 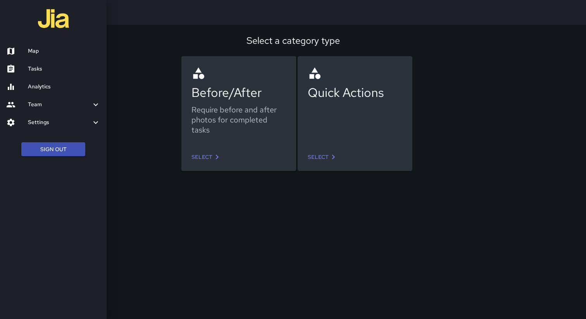 What do you see at coordinates (54, 19) in the screenshot?
I see `img: jia-logo` at bounding box center [54, 19].